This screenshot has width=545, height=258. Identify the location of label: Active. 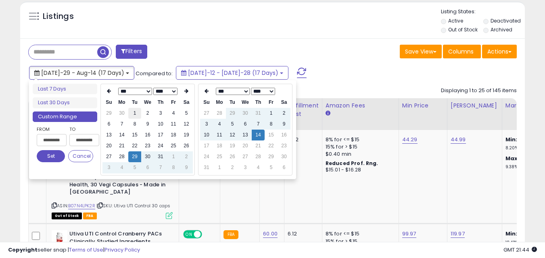
(455, 21).